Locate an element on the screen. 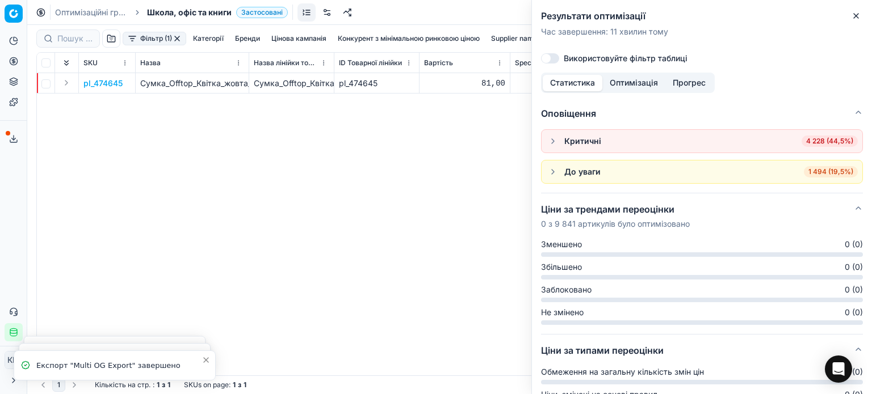 The width and height of the screenshot is (872, 394). span: Застосовані is located at coordinates (262, 12).